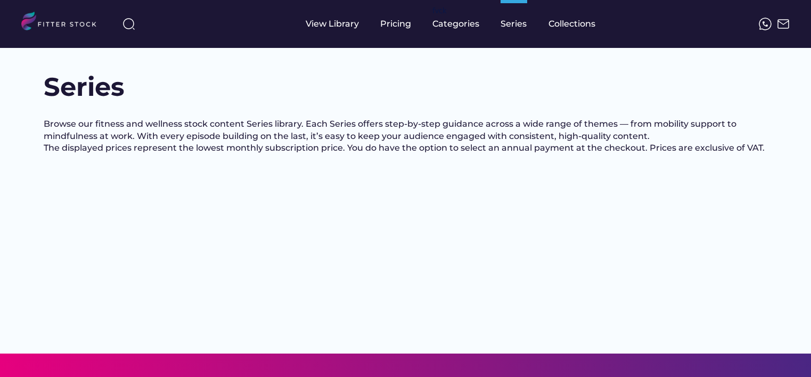 The image size is (811, 377). Describe the element at coordinates (456, 24) in the screenshot. I see `div: Categories` at that location.